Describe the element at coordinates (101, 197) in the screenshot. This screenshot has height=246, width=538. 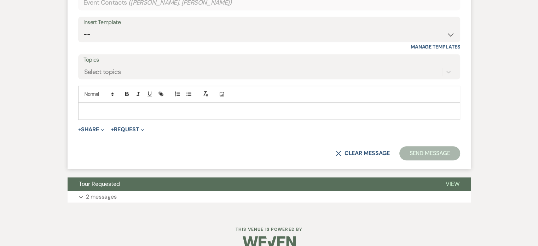
I see `p: 2 messages` at that location.